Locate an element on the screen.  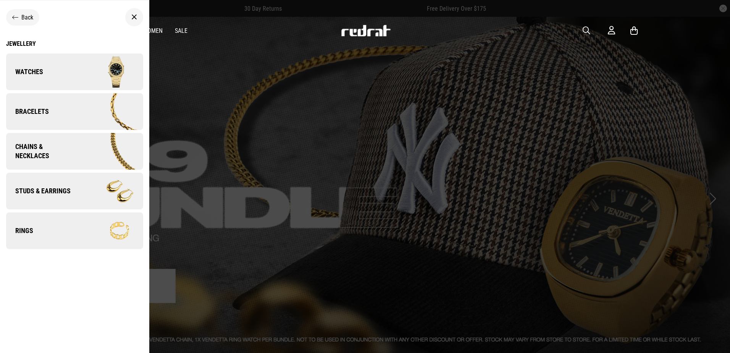
a: Rings Company is located at coordinates (74, 230).